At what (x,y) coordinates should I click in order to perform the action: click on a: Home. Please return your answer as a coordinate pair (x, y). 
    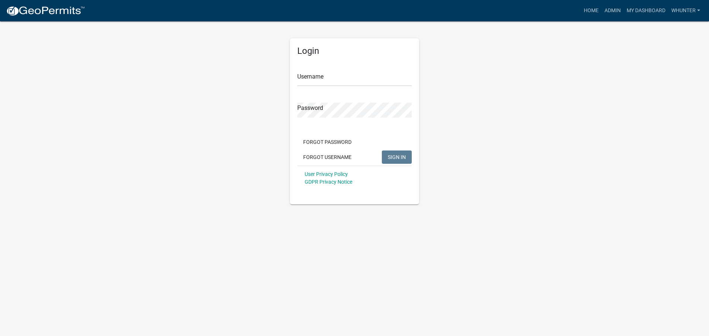
    Looking at the image, I should click on (591, 11).